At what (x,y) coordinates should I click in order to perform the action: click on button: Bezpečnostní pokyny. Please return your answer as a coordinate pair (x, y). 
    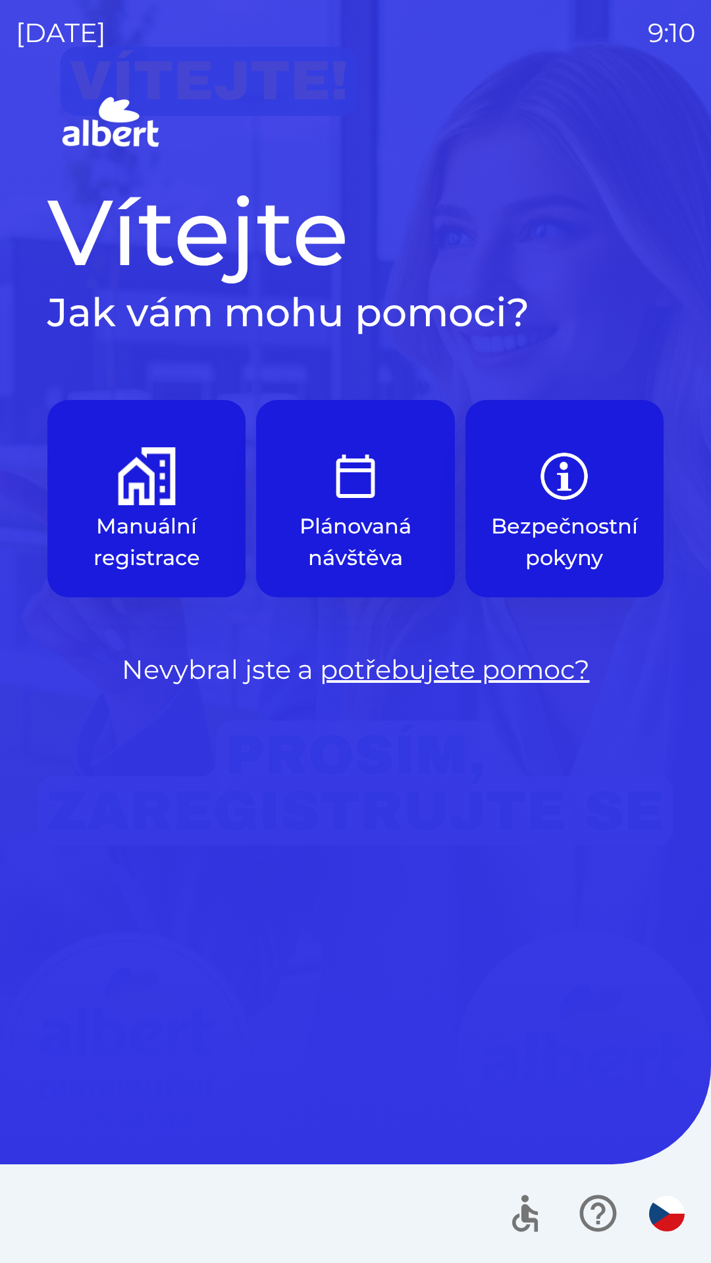
    Looking at the image, I should click on (564, 499).